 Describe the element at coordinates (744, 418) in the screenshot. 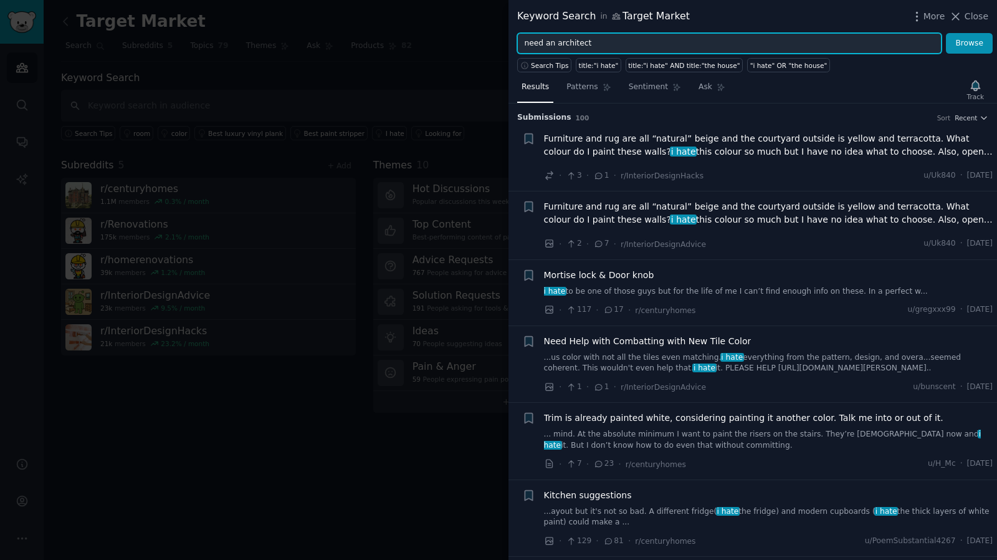

I see `a: Trim is already painted white, considering painting it another color. Talk me into or out of it.` at that location.